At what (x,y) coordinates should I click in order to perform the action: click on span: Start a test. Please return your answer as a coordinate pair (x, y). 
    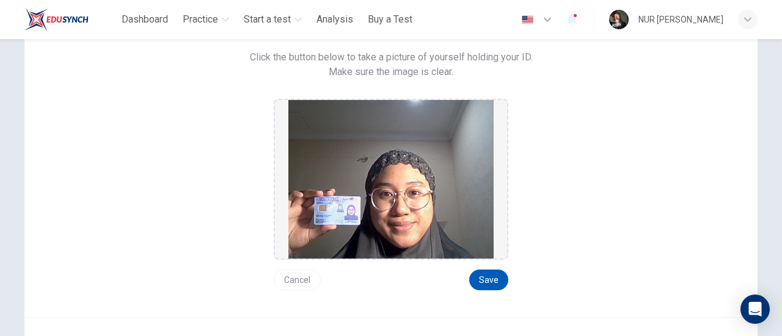
    Looking at the image, I should click on (267, 20).